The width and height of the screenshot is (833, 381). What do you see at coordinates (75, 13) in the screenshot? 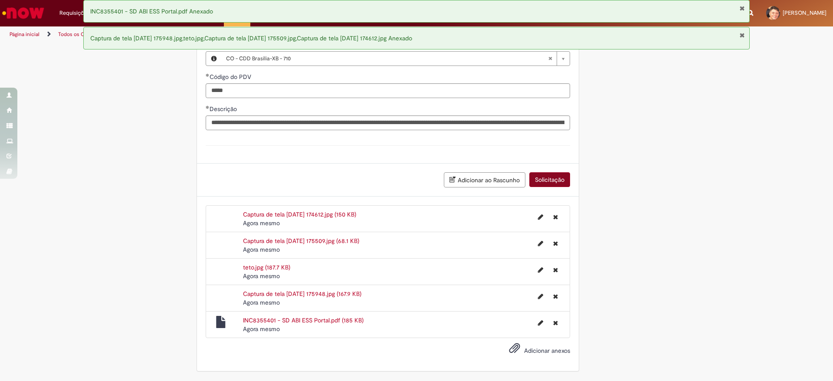
I see `span: Requisições` at bounding box center [75, 13].